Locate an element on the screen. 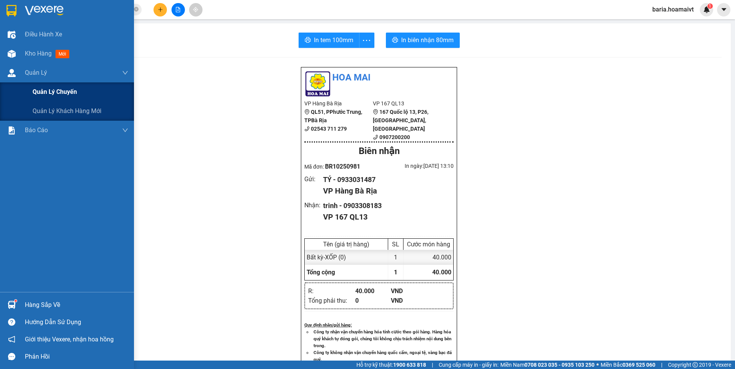 The height and width of the screenshot is (369, 735). span: aim is located at coordinates (196, 10).